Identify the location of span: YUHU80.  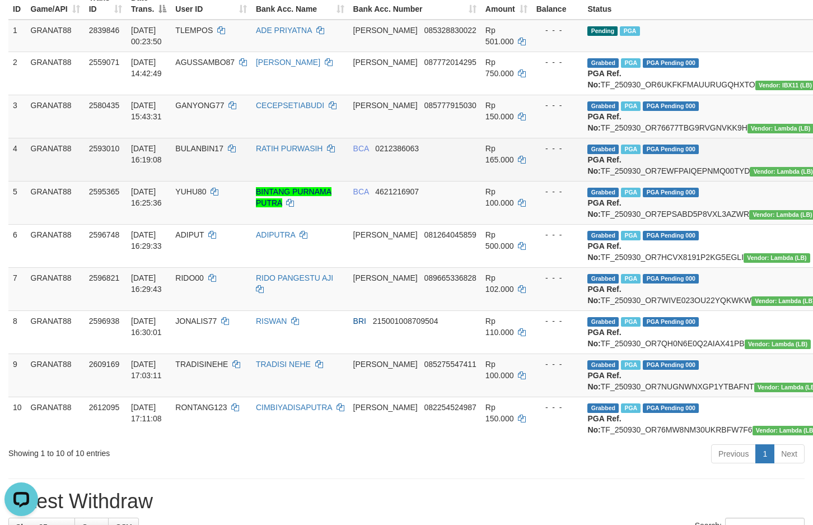
(190, 192).